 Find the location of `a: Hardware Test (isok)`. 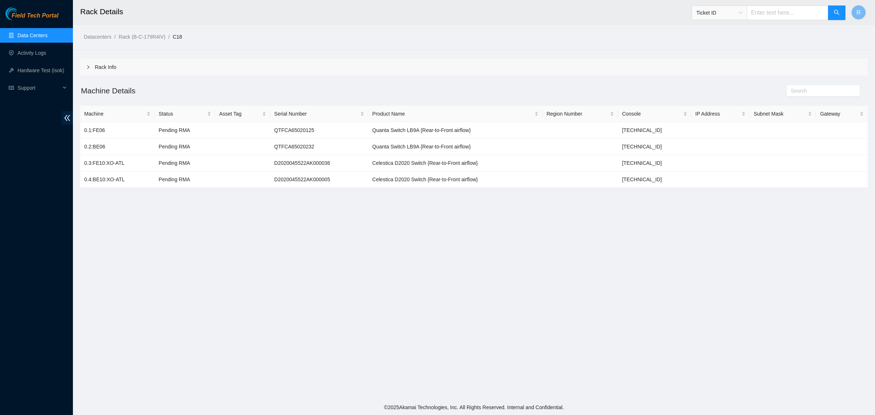

a: Hardware Test (isok) is located at coordinates (41, 70).